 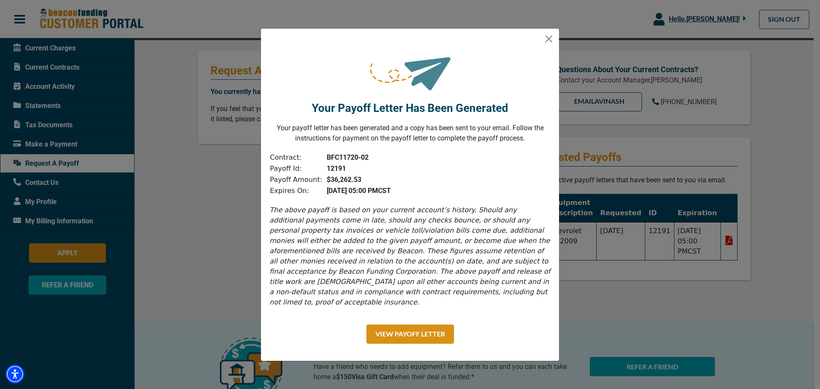 What do you see at coordinates (410, 334) in the screenshot?
I see `button: View Payoff Letter` at bounding box center [410, 334].